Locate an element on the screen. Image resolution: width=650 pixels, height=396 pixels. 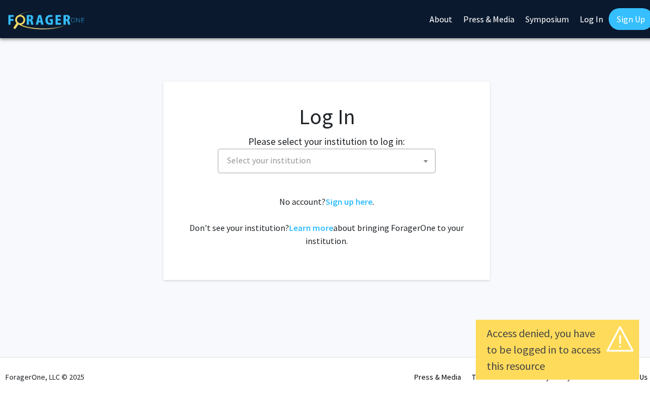
a: Learn more about bringing ForagerOne to your institution is located at coordinates (311, 228).